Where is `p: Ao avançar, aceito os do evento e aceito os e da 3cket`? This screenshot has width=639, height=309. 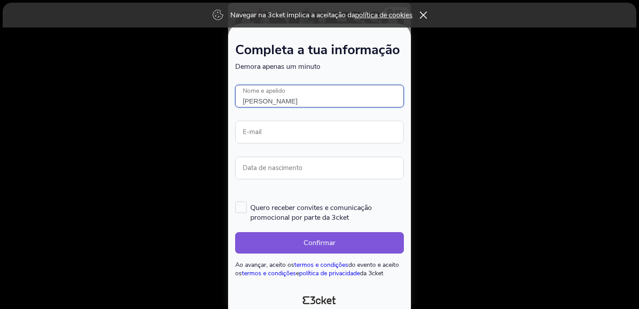
p: Ao avançar, aceito os do evento e aceito os e da 3cket is located at coordinates (320, 269).